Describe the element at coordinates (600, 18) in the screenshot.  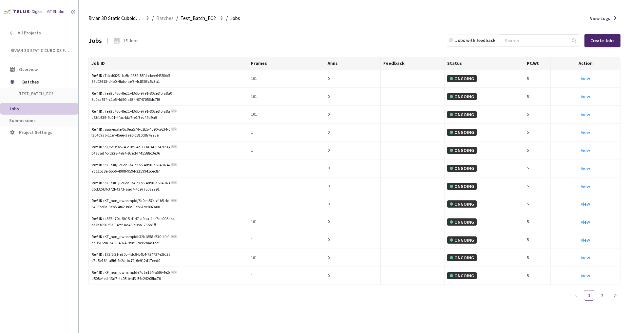
I see `span: View Logs` at that location.